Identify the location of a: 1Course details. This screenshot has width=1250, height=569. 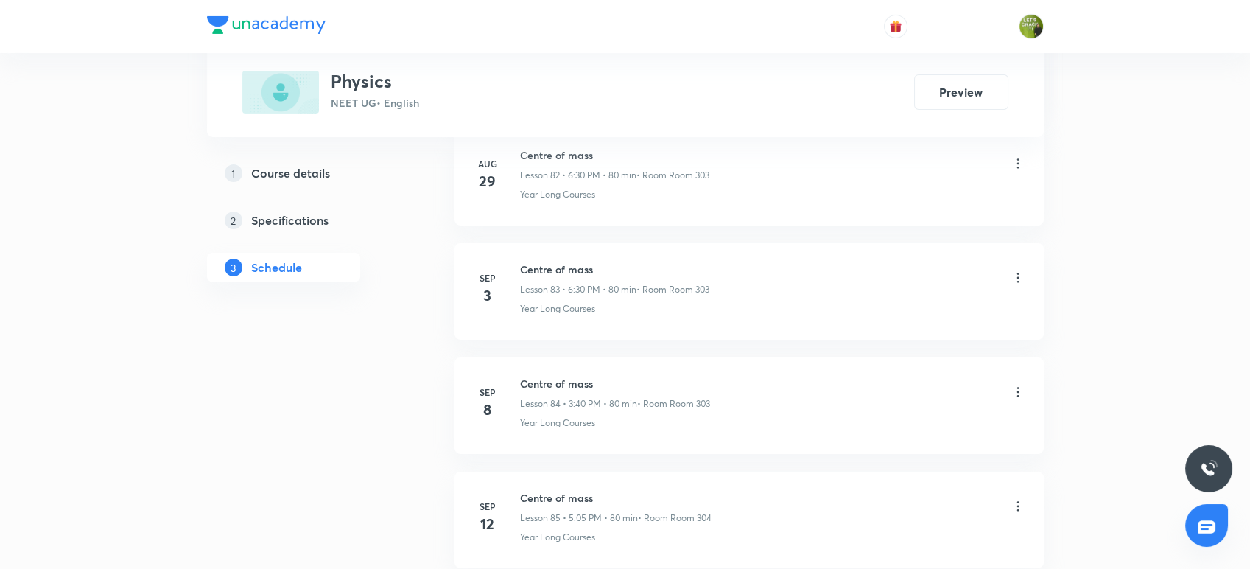
(307, 173).